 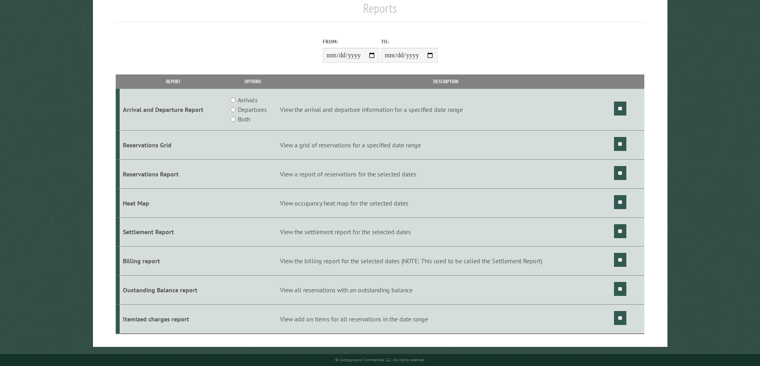 What do you see at coordinates (173, 110) in the screenshot?
I see `td: Arrival and Departure Report` at bounding box center [173, 110].